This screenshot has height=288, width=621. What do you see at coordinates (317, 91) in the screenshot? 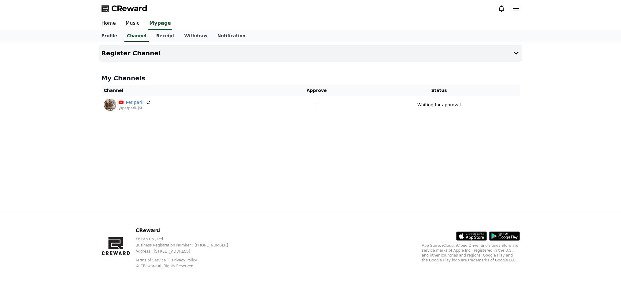
I see `th: Approve` at bounding box center [317, 91].